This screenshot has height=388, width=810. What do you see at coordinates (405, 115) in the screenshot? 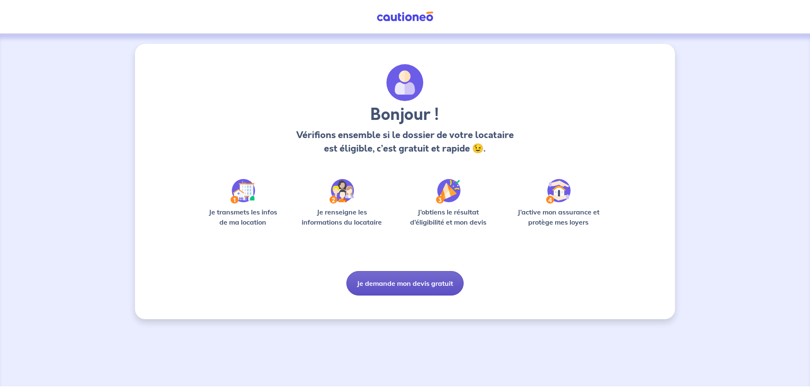
I see `h3: Bonjour !` at bounding box center [405, 115].